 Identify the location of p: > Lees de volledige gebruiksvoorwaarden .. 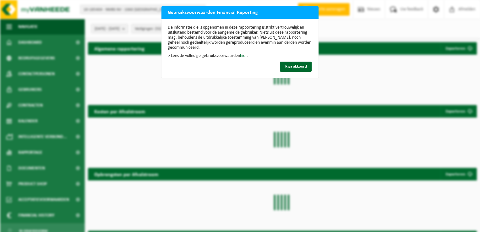
(240, 56).